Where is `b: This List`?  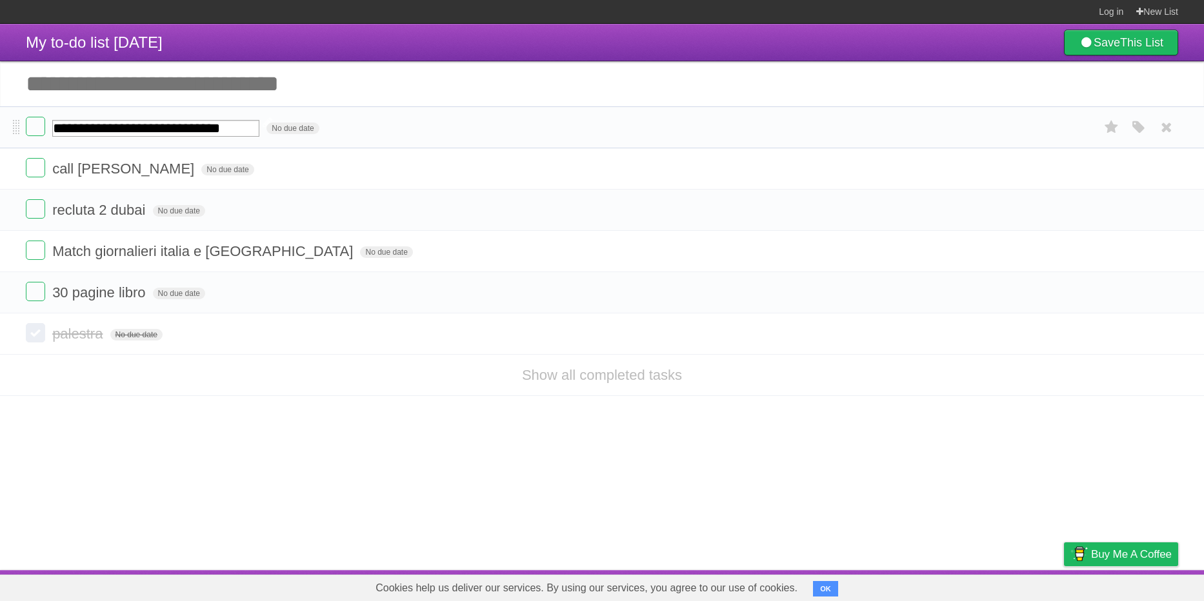
b: This List is located at coordinates (1141, 43).